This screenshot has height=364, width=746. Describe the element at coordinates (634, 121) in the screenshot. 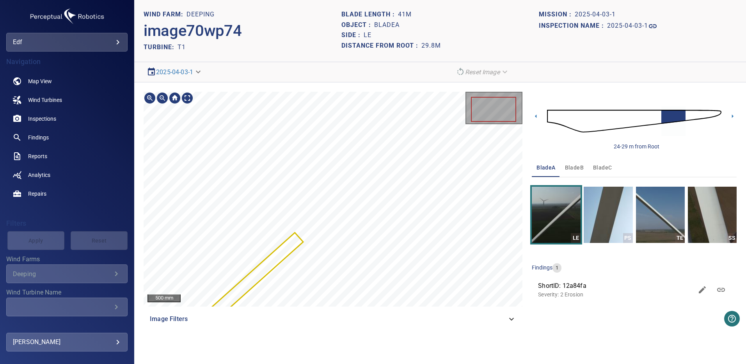

I see `img: d` at that location.